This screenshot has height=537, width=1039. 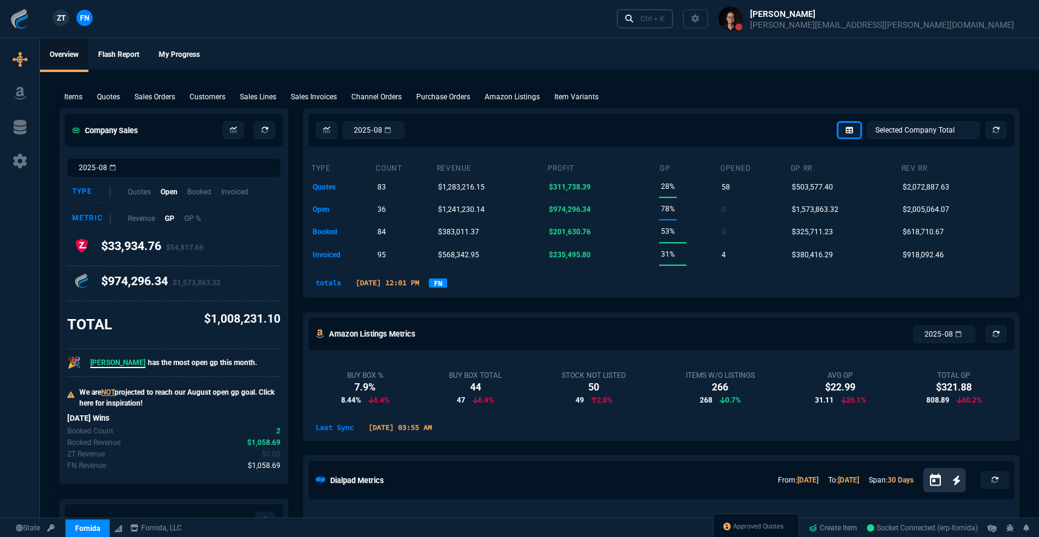 I want to click on h5: Dialpad Metrics, so click(x=357, y=480).